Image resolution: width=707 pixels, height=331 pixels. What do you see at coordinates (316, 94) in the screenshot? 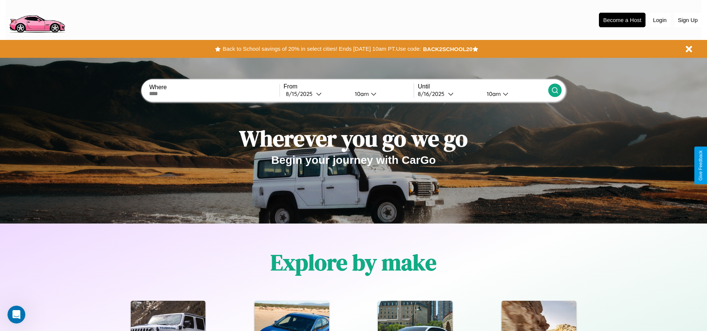
I see `button: 8/15/2025` at bounding box center [316, 94].